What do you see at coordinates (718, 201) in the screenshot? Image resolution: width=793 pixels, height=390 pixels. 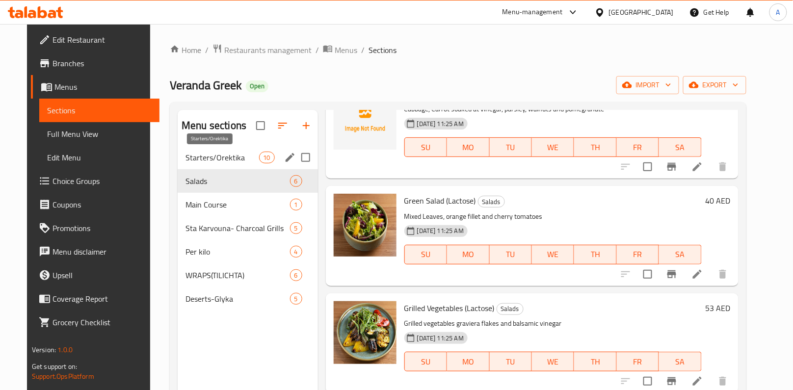 I see `h6: 40 AED` at bounding box center [718, 201].